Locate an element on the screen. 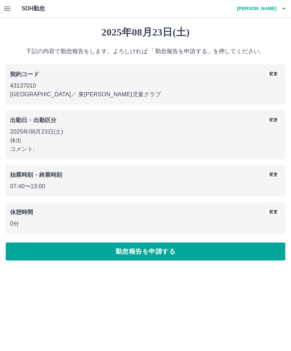  b: 始業時刻・終業時刻 is located at coordinates (36, 175).